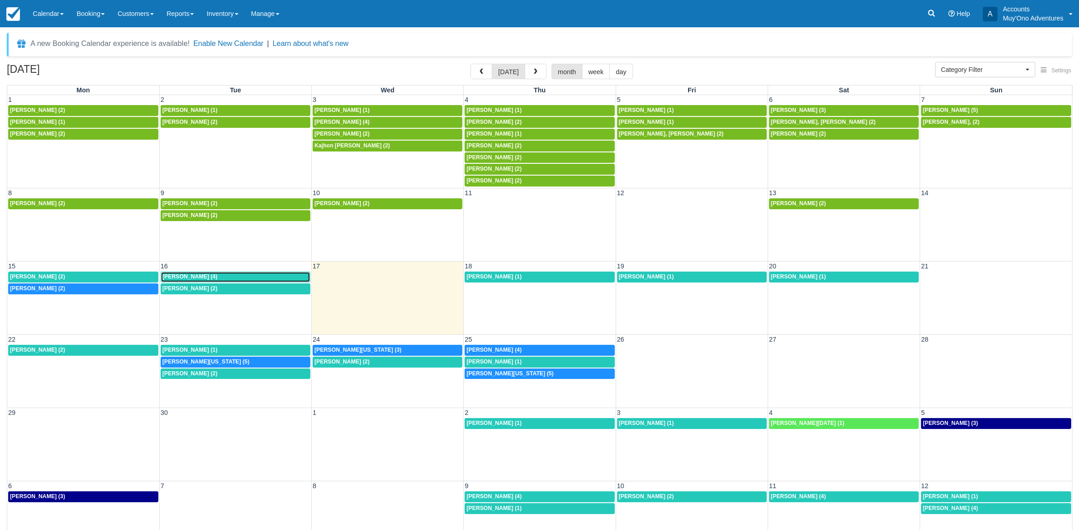  Describe the element at coordinates (925, 266) in the screenshot. I see `span: 21` at that location.